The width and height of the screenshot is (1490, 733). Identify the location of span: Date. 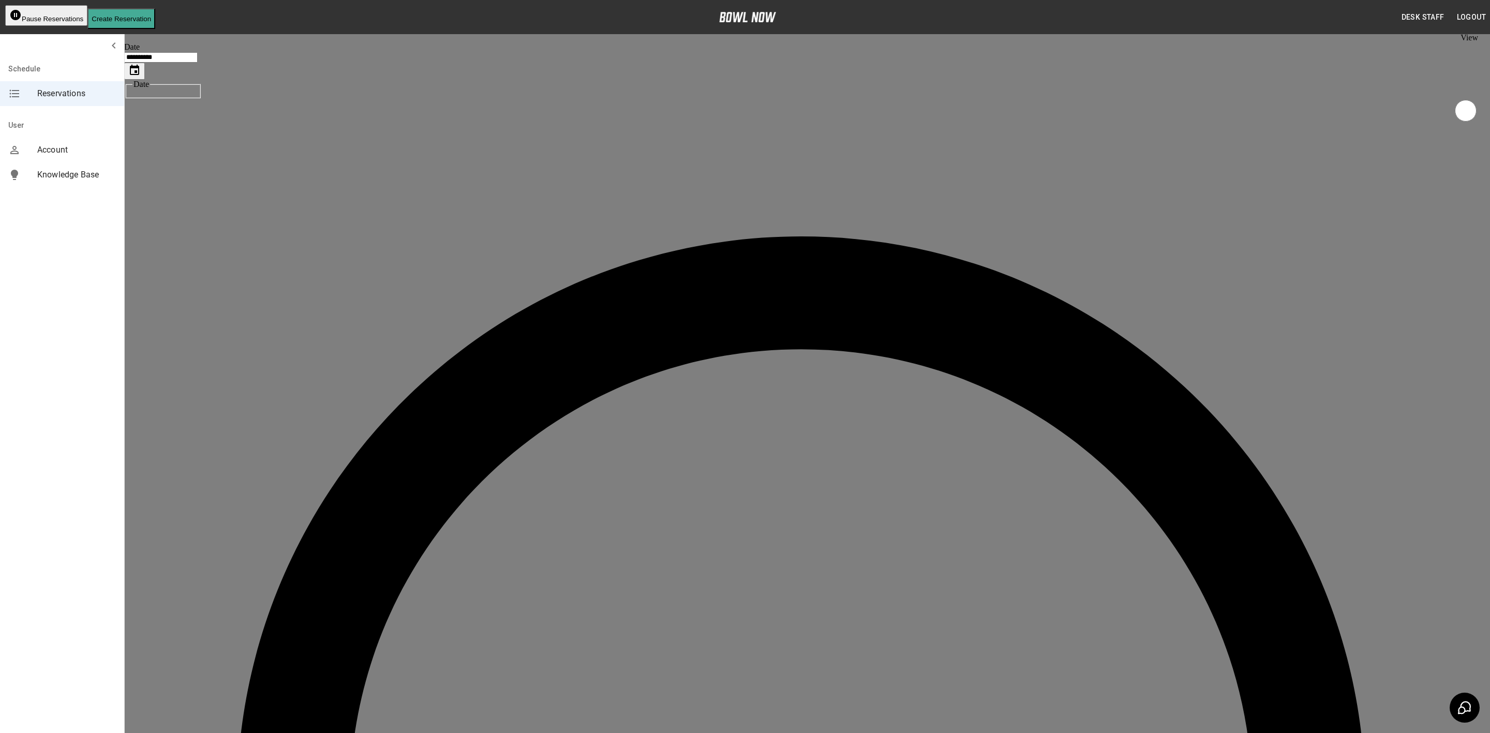
(141, 84).